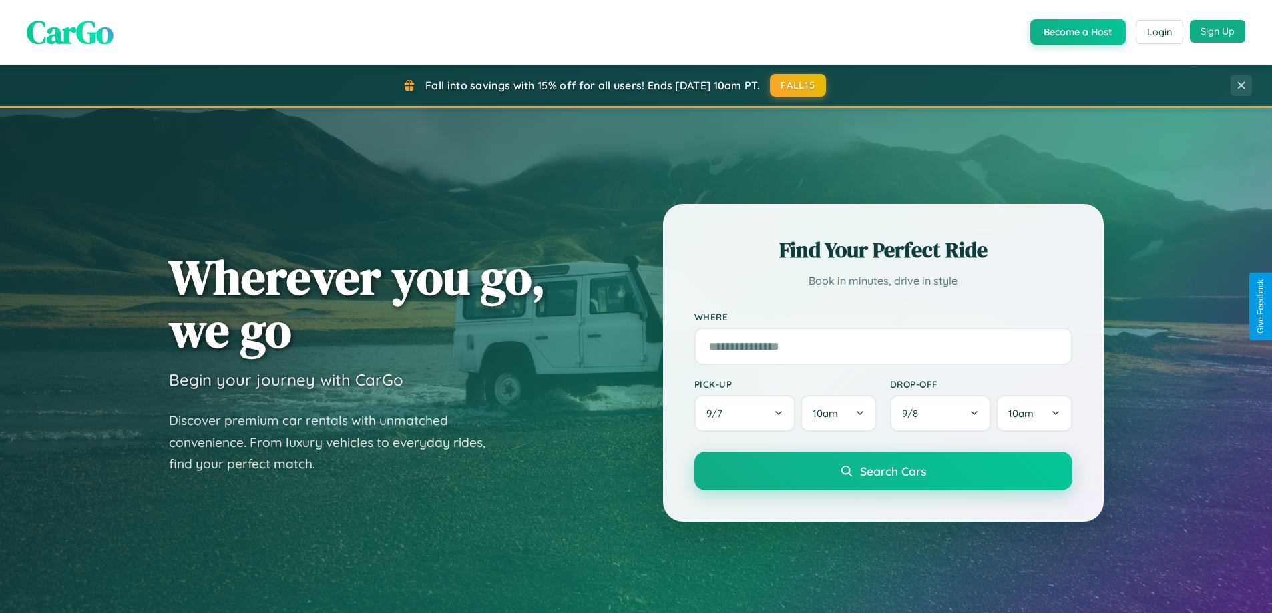 Image resolution: width=1272 pixels, height=613 pixels. Describe the element at coordinates (1260, 306) in the screenshot. I see `div: Give Feedback` at that location.